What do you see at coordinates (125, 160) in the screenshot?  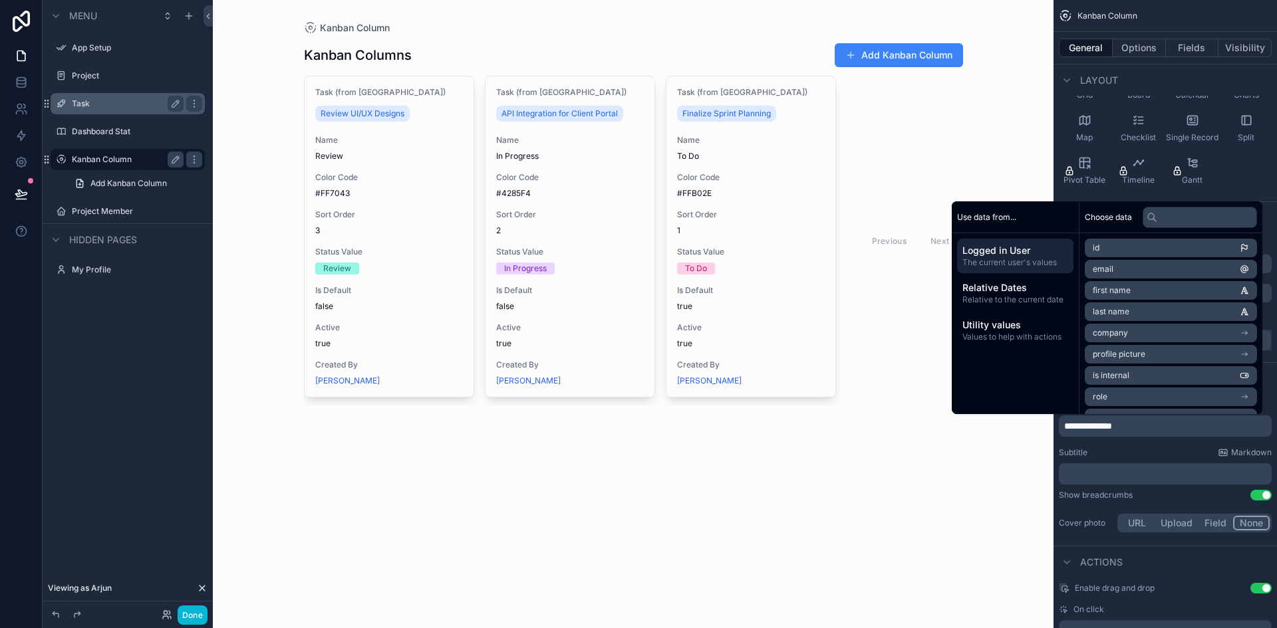 I see `a: Kanban Column` at bounding box center [125, 160].